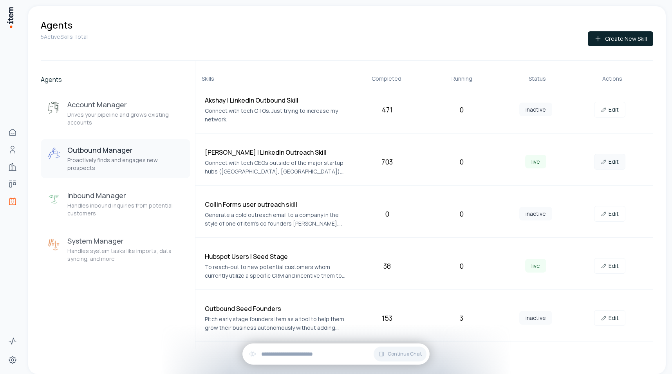 The height and width of the screenshot is (374, 672). I want to click on p: Handles inbound inquiries from potential customers, so click(126, 210).